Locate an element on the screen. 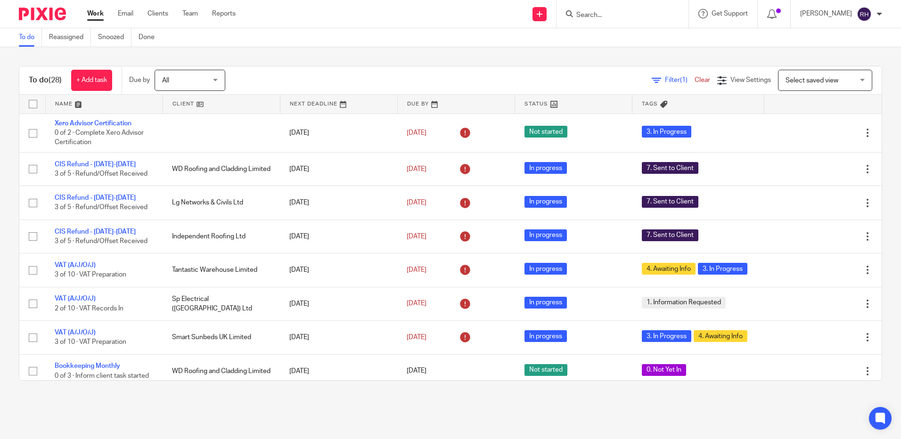 The image size is (901, 439). td: Independent Roofing Ltd is located at coordinates (221, 236).